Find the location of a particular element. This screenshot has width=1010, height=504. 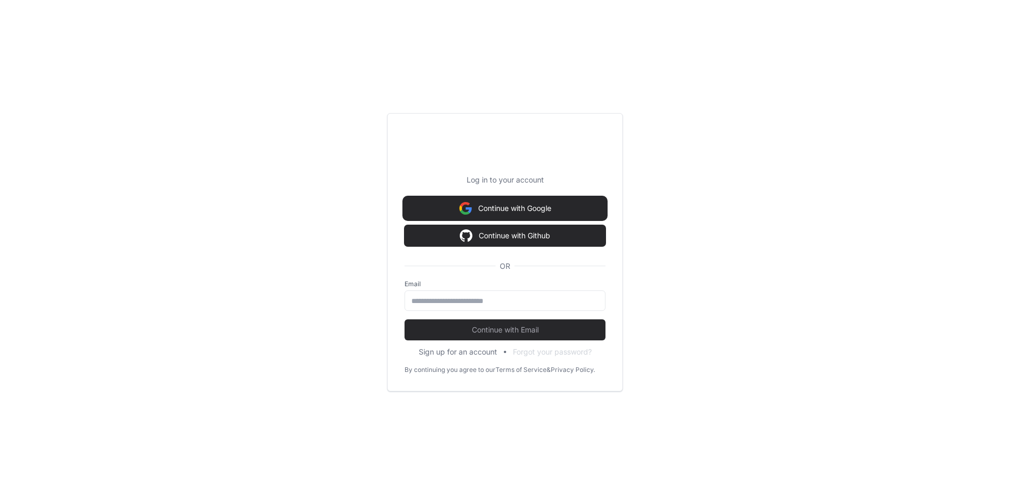

button: Forgot your password? is located at coordinates (552, 352).